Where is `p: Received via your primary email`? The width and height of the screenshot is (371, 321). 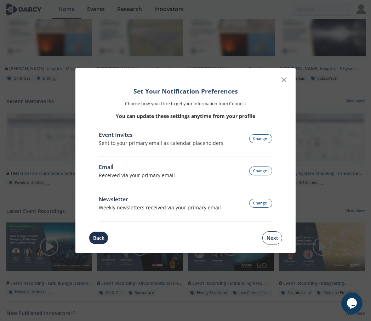 p: Received via your primary email is located at coordinates (137, 175).